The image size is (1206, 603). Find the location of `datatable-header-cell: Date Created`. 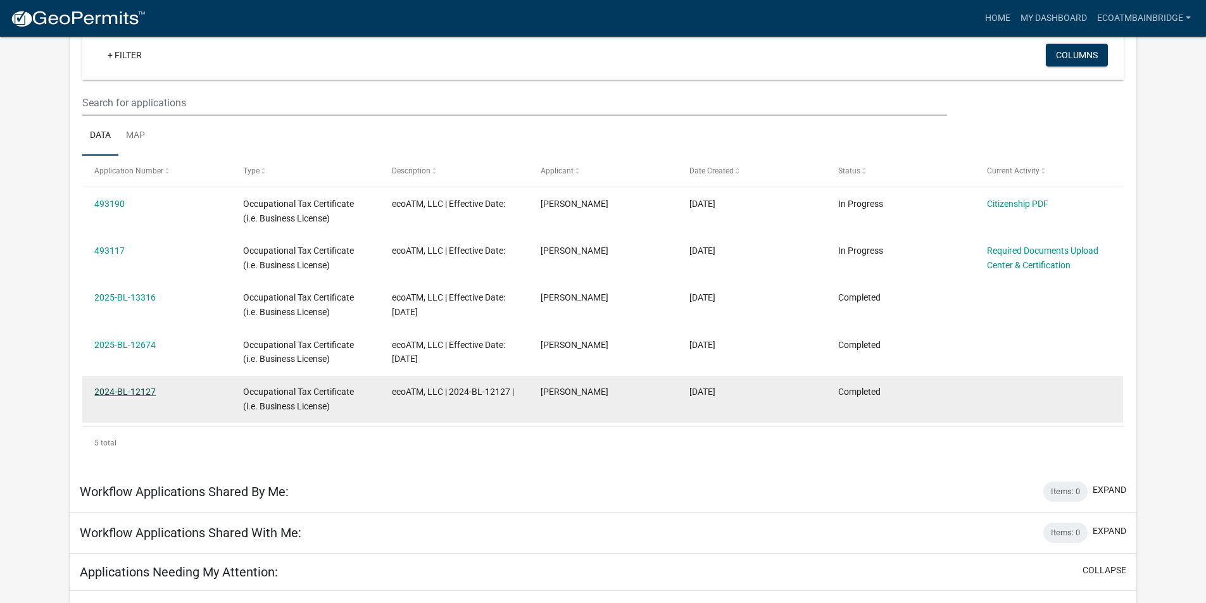

datatable-header-cell: Date Created is located at coordinates (751, 171).